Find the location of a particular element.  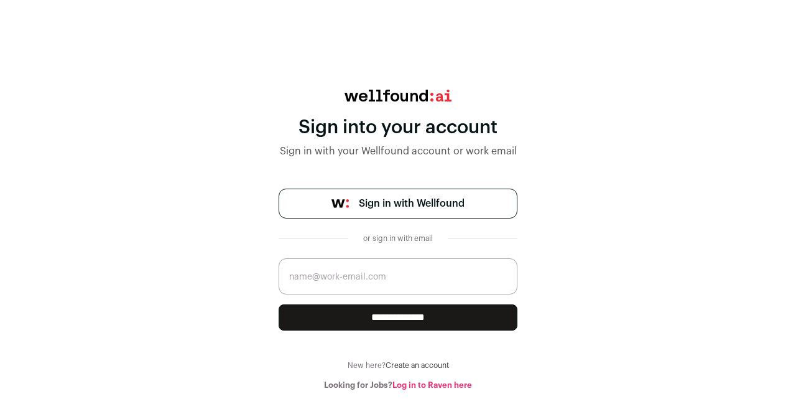

div: Sign into your account is located at coordinates (398, 128).